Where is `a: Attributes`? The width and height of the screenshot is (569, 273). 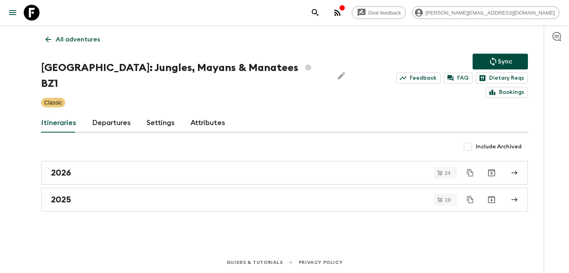
a: Attributes is located at coordinates (208, 123).